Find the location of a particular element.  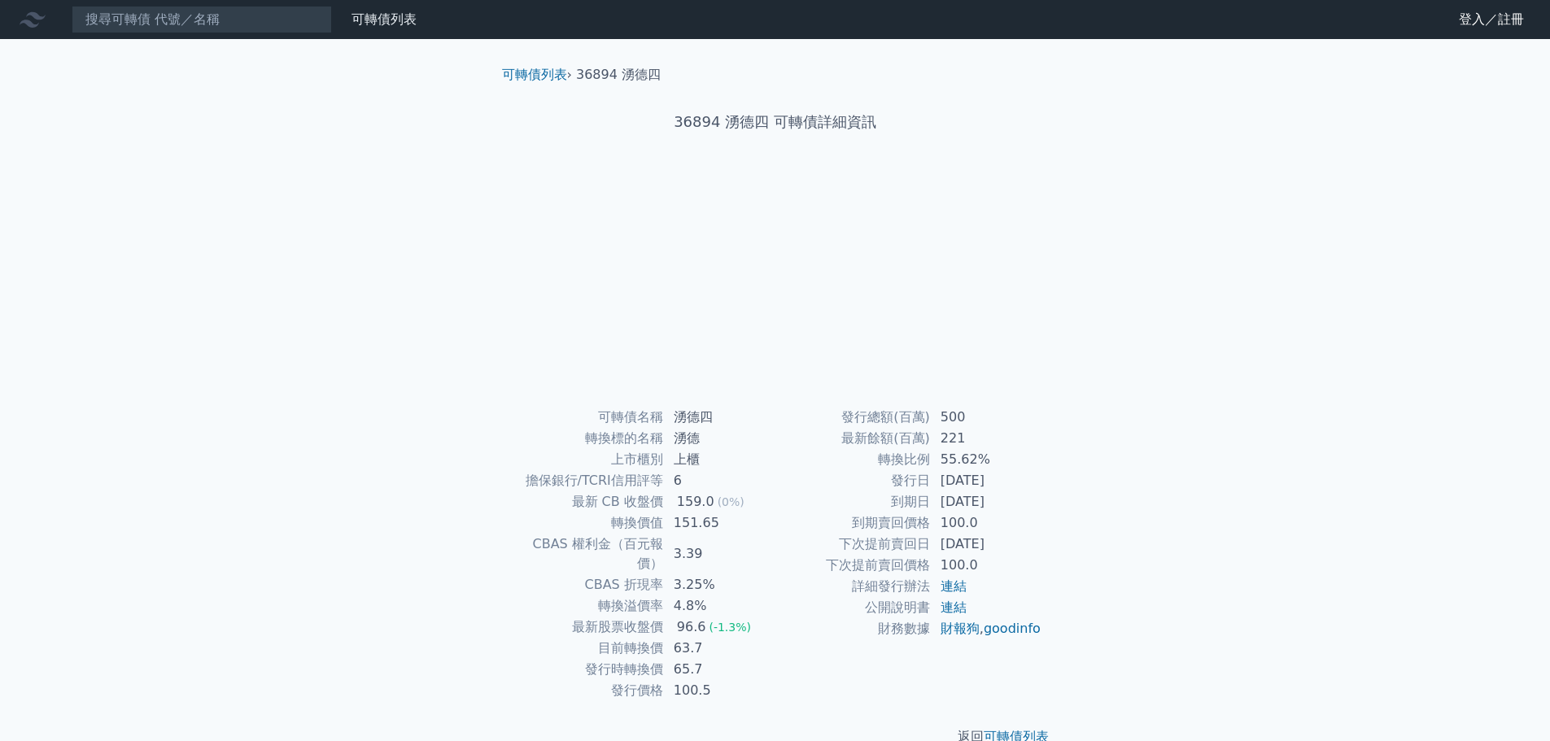

td: 500 is located at coordinates (986, 417).